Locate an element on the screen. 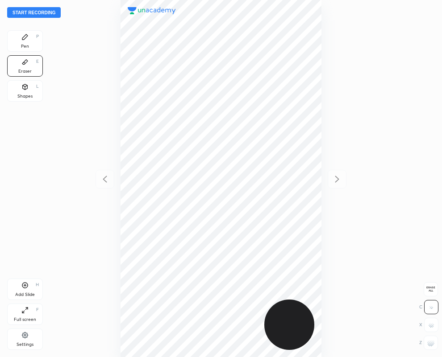 Image resolution: width=442 pixels, height=357 pixels. div: Pen is located at coordinates (25, 46).